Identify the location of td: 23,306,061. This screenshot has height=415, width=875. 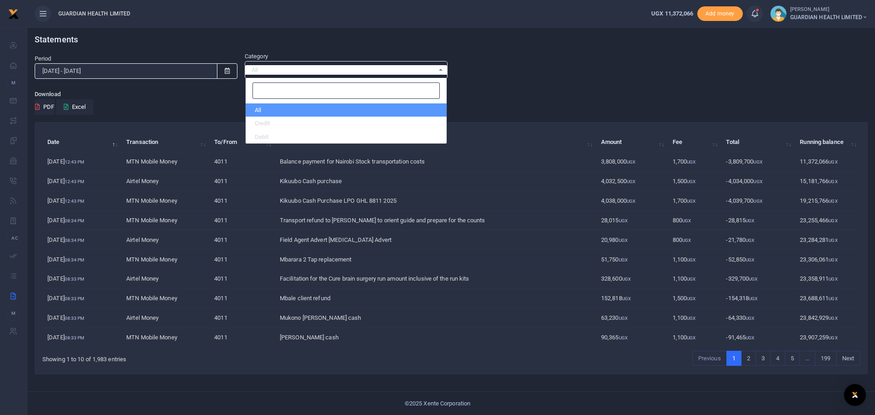
(827, 259).